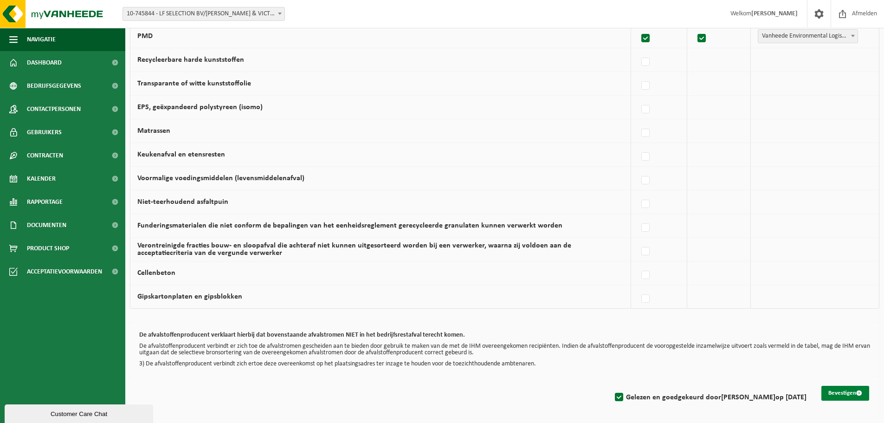 This screenshot has height=423, width=884. I want to click on span: Navigatie, so click(41, 39).